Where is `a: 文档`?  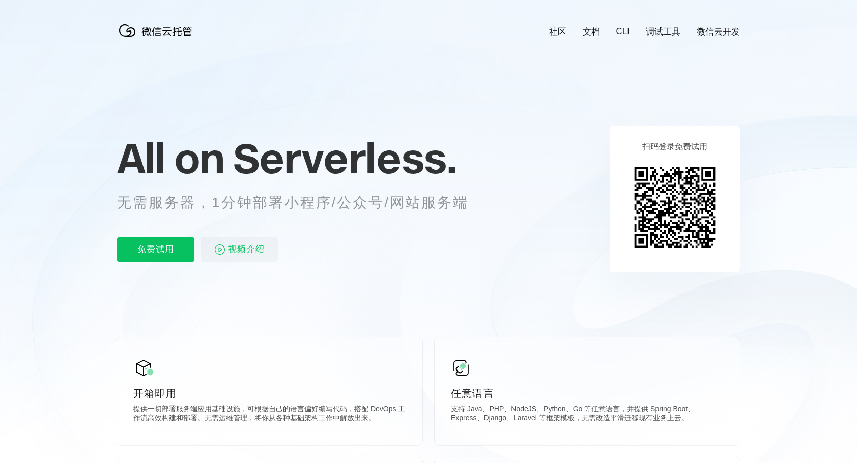 a: 文档 is located at coordinates (591, 32).